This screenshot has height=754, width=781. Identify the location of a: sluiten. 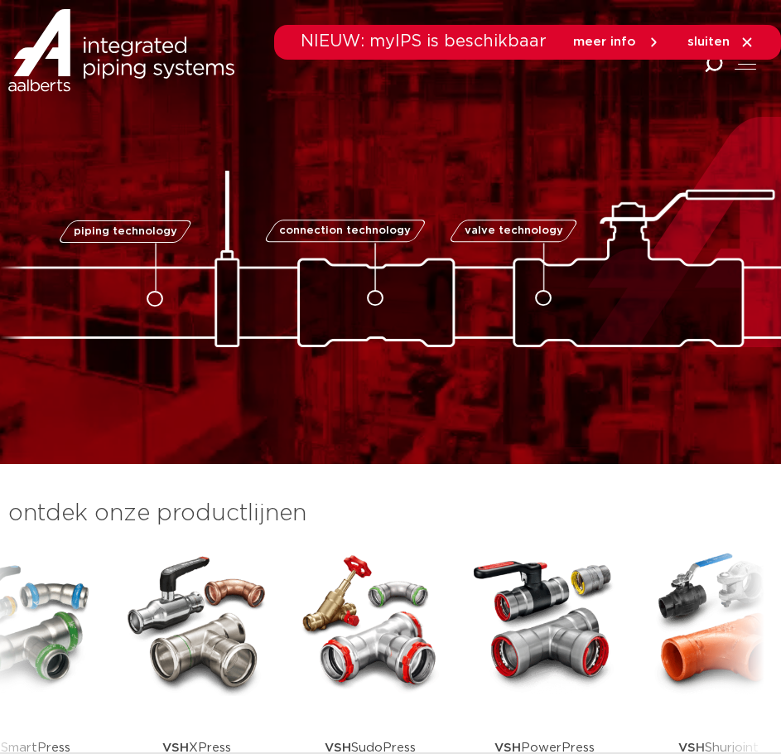
(721, 42).